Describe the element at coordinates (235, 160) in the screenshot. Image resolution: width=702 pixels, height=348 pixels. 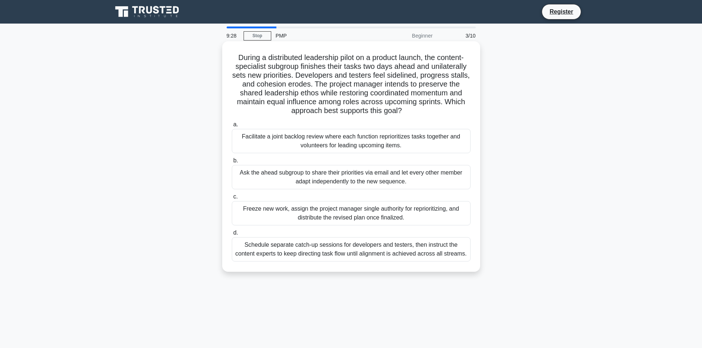
I see `span: b.` at that location.